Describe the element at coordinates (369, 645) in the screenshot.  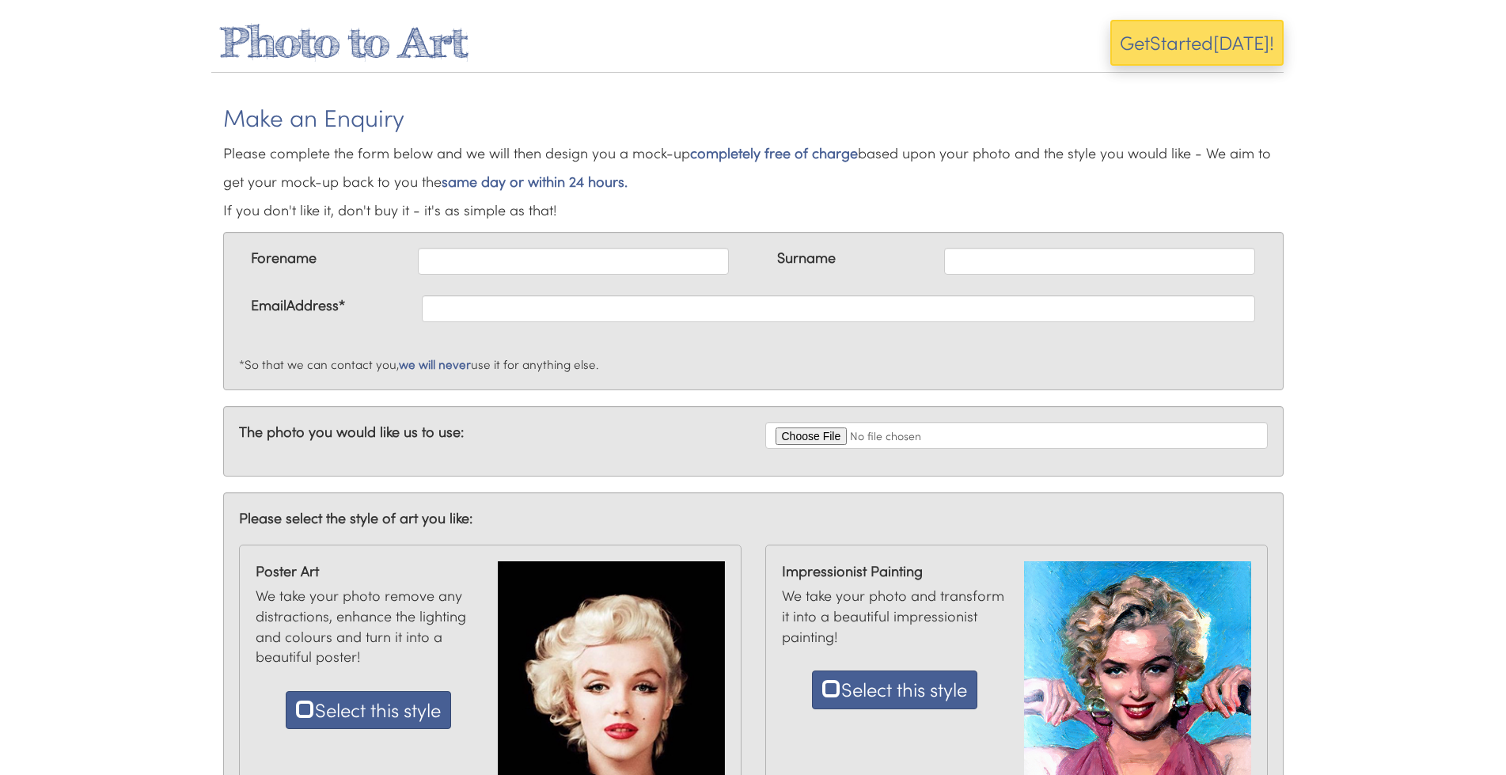
I see `div: We take your photo remove any distractions, enhance the lighting and colours and turn it into a b...` at that location.